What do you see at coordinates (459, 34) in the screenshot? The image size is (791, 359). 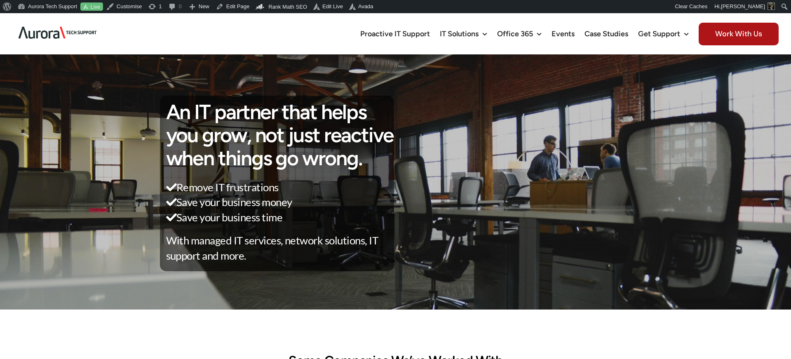 I see `span: IT Solutions` at bounding box center [459, 34].